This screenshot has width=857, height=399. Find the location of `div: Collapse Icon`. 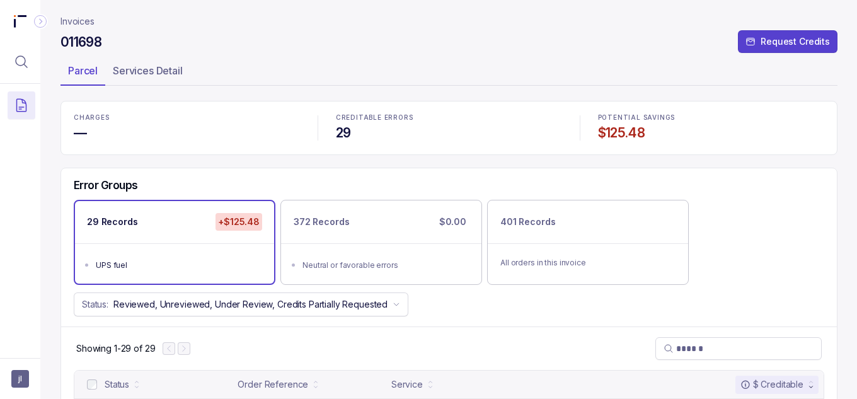

div: Collapse Icon is located at coordinates (40, 21).